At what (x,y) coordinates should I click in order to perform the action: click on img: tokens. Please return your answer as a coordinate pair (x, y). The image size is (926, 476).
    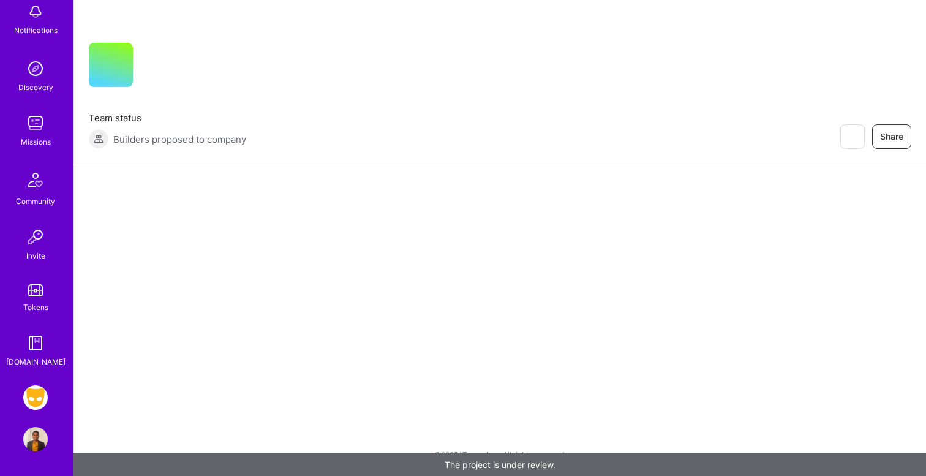
    Looking at the image, I should click on (36, 290).